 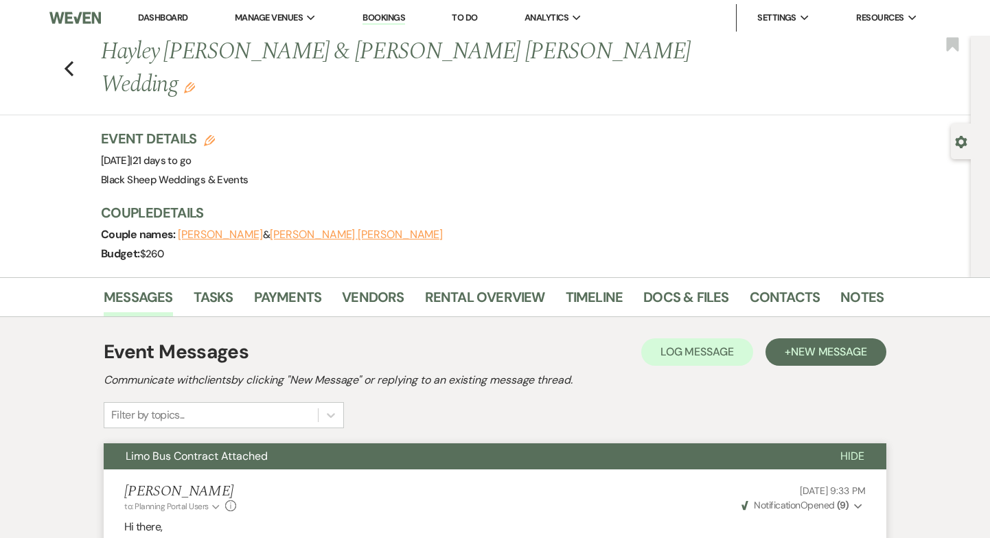 What do you see at coordinates (464, 17) in the screenshot?
I see `a: To Do` at bounding box center [464, 17].